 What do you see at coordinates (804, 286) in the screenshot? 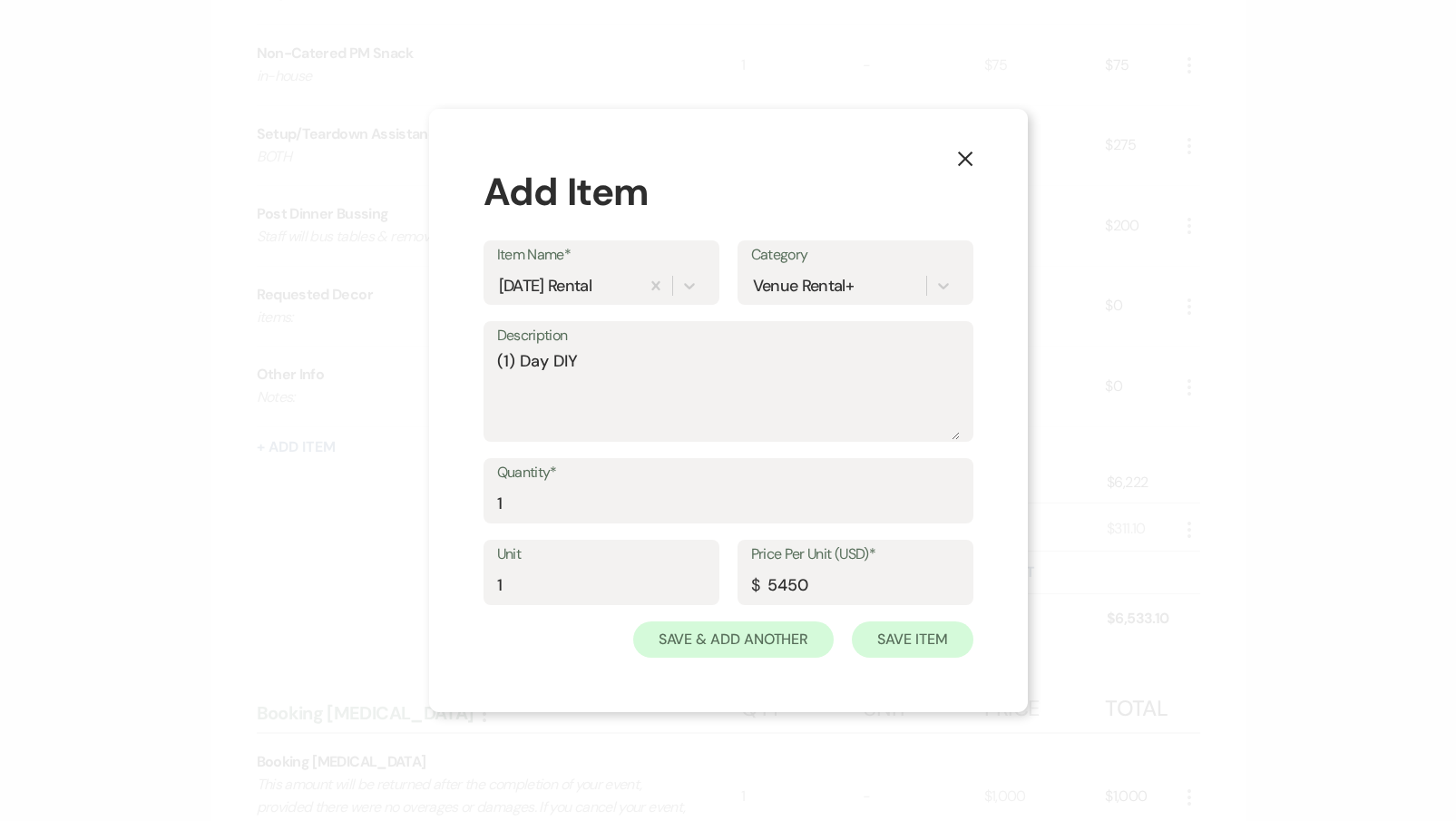
I see `div: Venue Rental+` at bounding box center [804, 286].